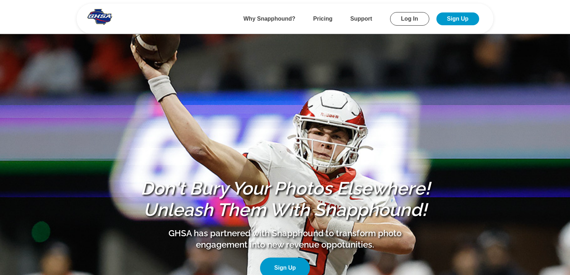 This screenshot has width=570, height=275. I want to click on b: Support, so click(361, 19).